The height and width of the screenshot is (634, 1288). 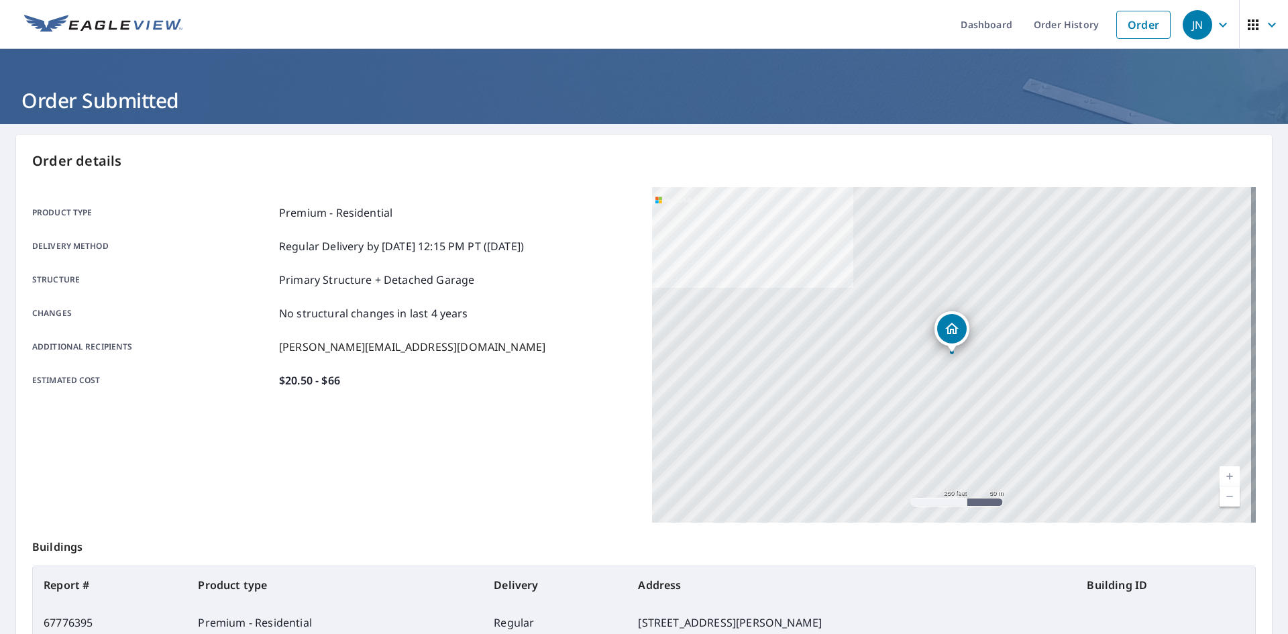 What do you see at coordinates (851, 585) in the screenshot?
I see `th: Address` at bounding box center [851, 585].